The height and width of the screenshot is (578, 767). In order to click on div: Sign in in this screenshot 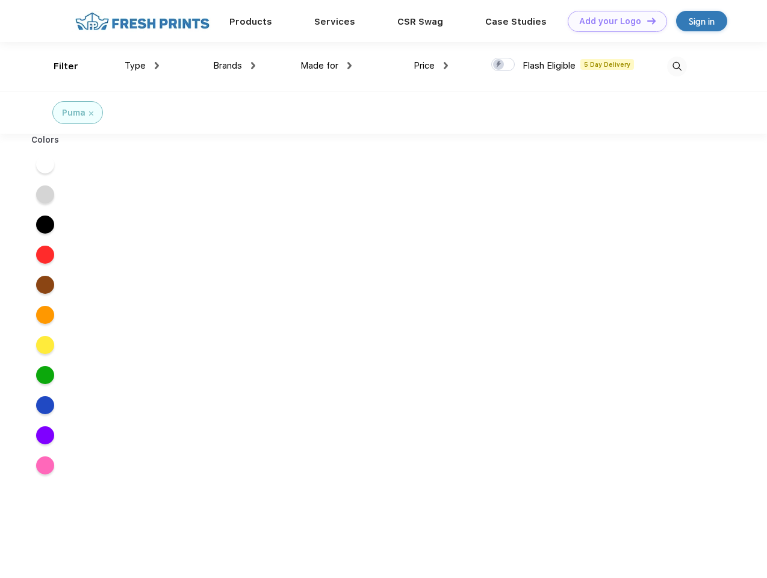, I will do `click(701, 21)`.